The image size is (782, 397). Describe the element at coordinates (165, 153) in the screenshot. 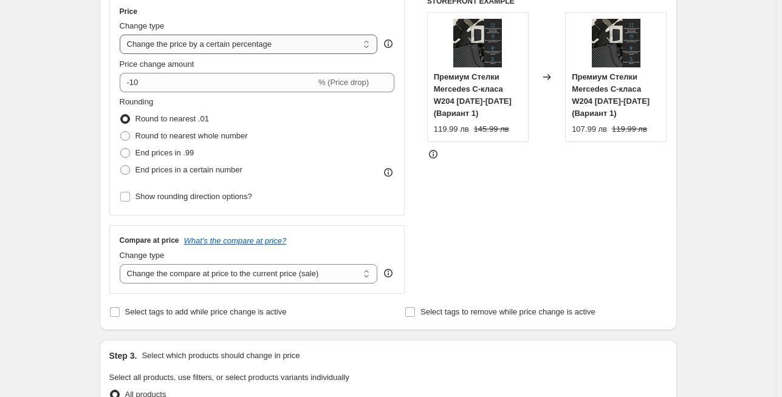

I see `span: End prices in .99` at that location.